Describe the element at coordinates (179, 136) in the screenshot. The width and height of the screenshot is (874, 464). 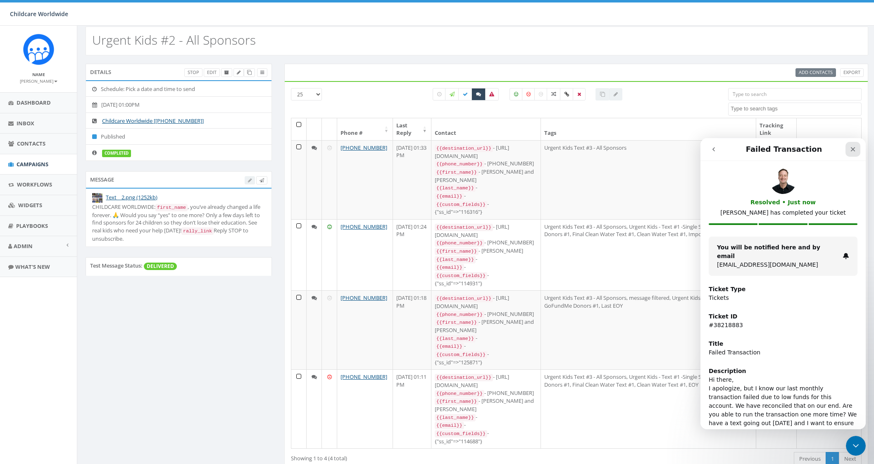
I see `li: Published` at that location.